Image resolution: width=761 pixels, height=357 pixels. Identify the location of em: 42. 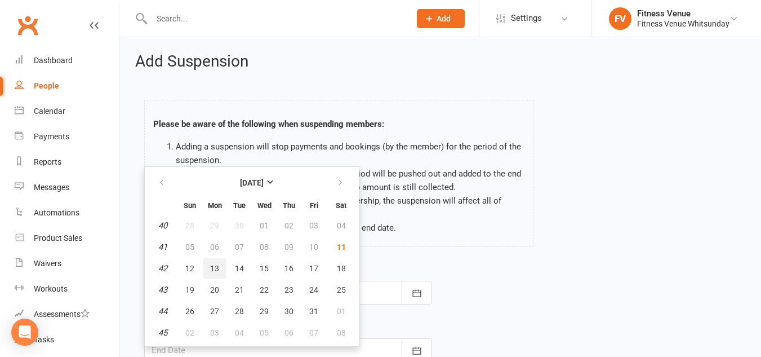
(163, 268).